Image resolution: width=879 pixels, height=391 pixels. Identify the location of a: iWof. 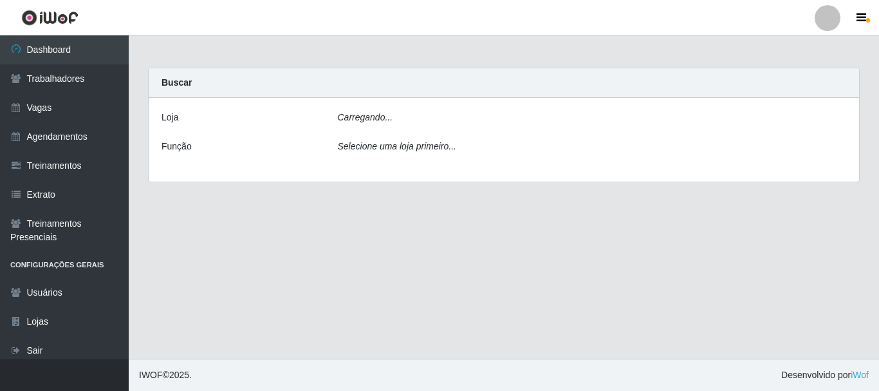
(860, 375).